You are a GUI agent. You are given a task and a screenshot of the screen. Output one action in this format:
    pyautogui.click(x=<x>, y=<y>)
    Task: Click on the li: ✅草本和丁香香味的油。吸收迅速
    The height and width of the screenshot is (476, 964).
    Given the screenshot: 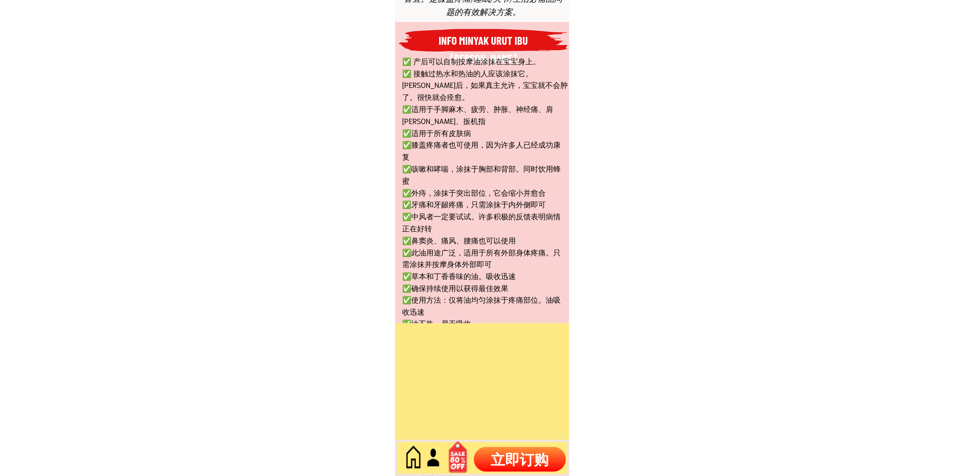 What is the action you would take?
    pyautogui.click(x=482, y=276)
    